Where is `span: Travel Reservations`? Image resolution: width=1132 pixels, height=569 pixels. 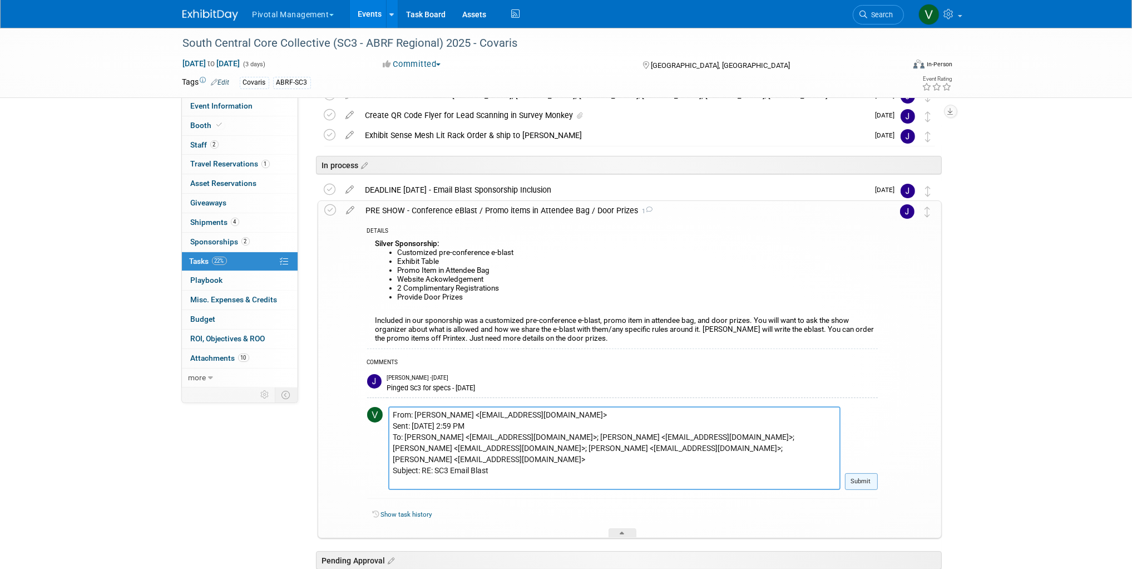
span: Travel Reservations is located at coordinates (230, 164).